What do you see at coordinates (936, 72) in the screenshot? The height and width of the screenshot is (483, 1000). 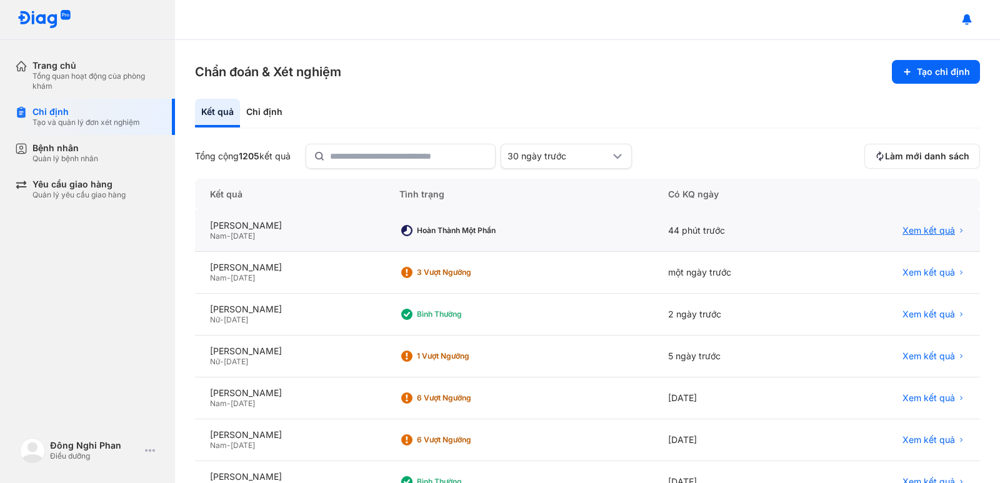 I see `button: Tạo chỉ định` at bounding box center [936, 72].